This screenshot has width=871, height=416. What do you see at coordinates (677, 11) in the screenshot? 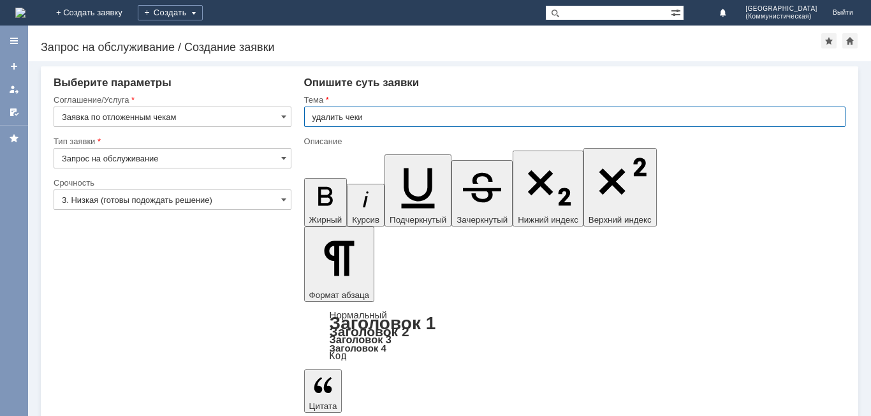
I see `span: Расширенный поиск` at bounding box center [677, 11].